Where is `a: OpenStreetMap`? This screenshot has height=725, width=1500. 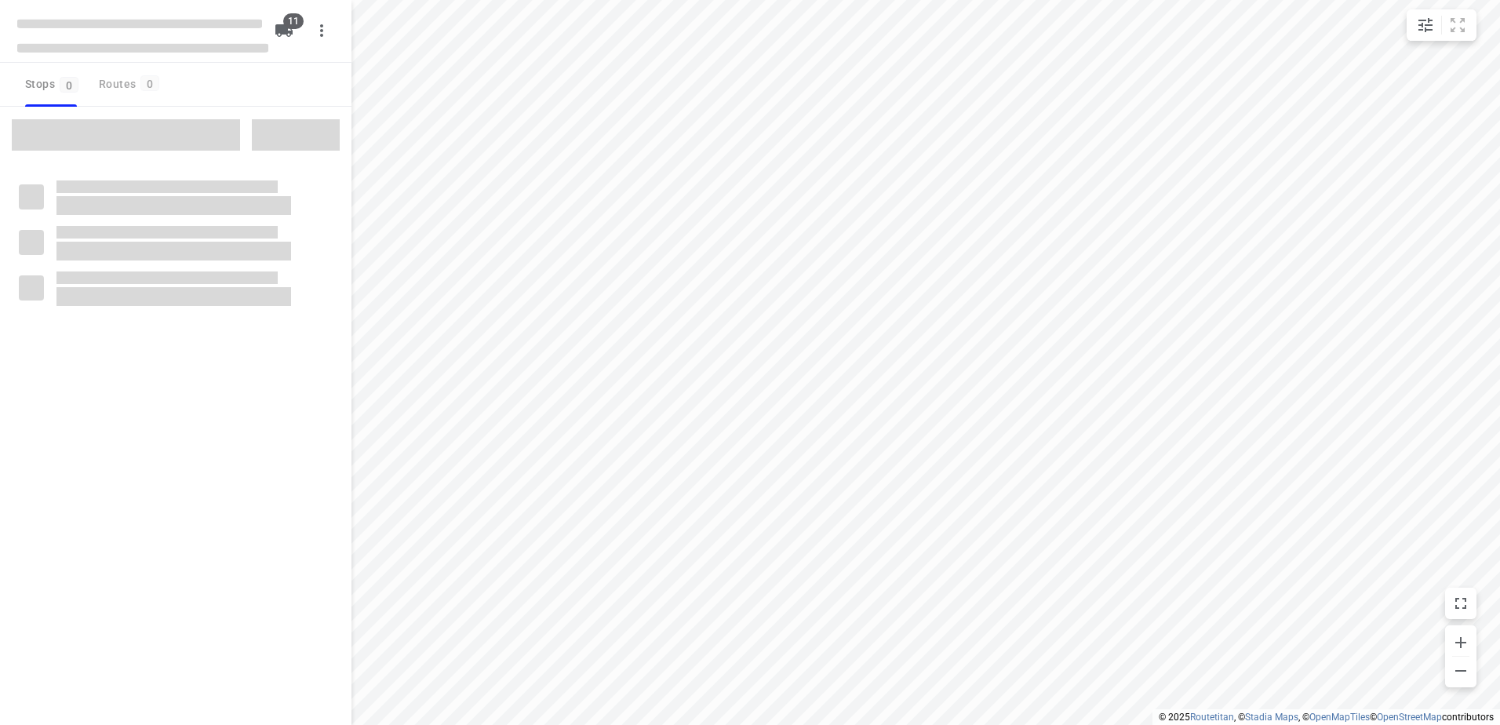 a: OpenStreetMap is located at coordinates (1409, 717).